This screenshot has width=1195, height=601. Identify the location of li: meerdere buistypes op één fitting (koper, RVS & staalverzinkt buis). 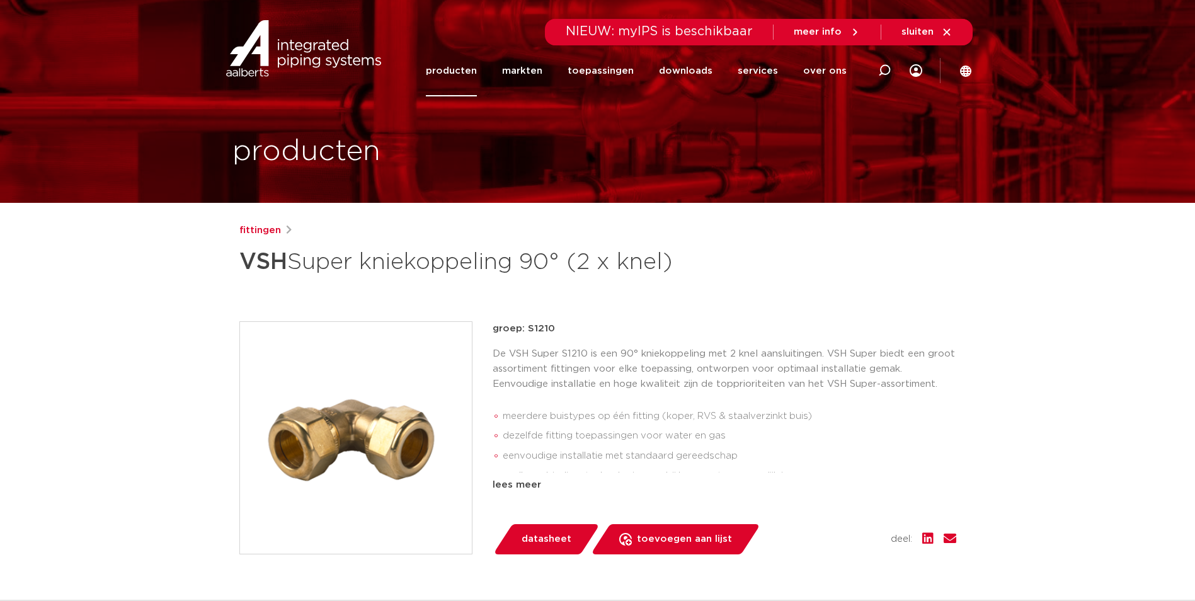
(729, 416).